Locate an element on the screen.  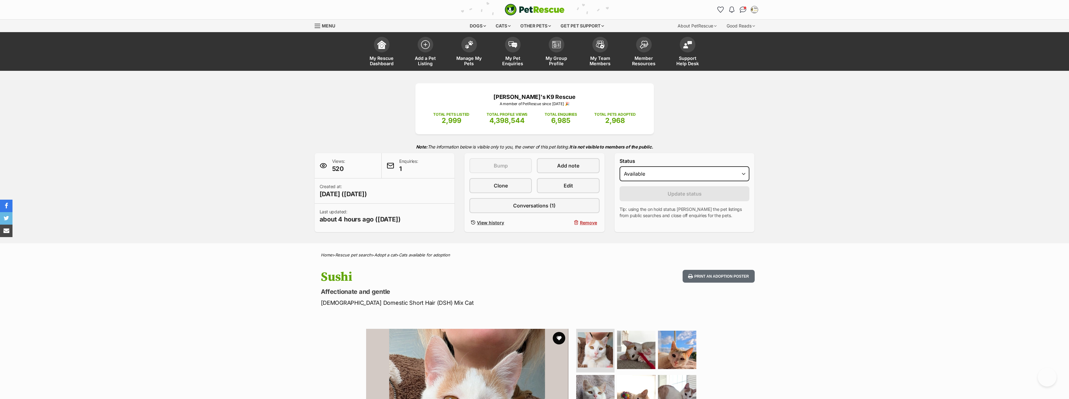
div: Other pets is located at coordinates (535, 26).